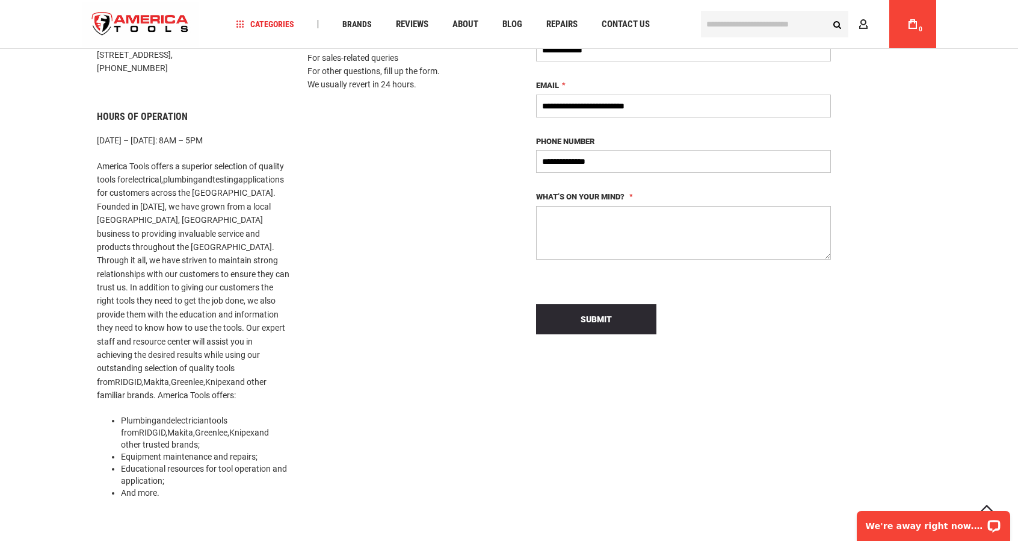  I want to click on span: Repairs, so click(562, 24).